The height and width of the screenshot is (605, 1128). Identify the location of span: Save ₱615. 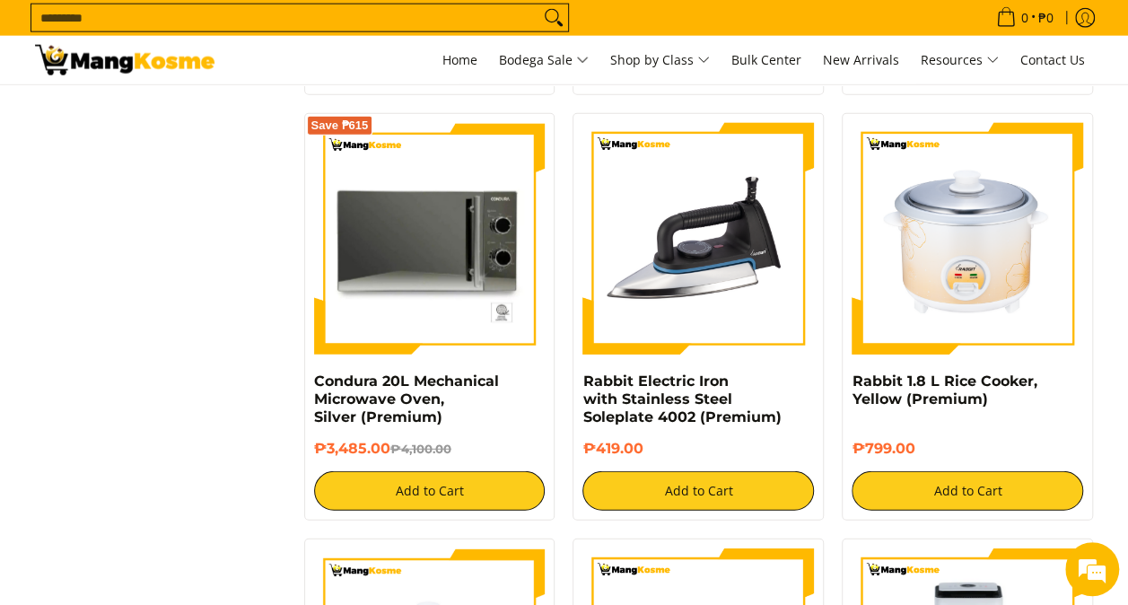
(340, 126).